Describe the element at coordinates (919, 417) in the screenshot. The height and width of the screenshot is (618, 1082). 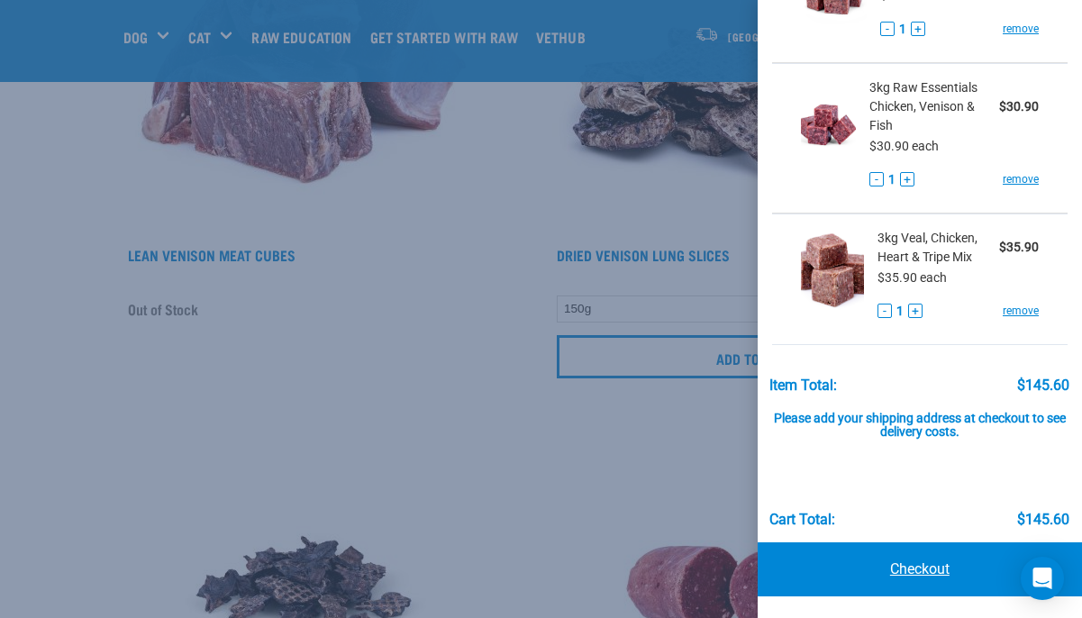
I see `div: Please add your shipping address at checkout to see delivery costs.` at that location.